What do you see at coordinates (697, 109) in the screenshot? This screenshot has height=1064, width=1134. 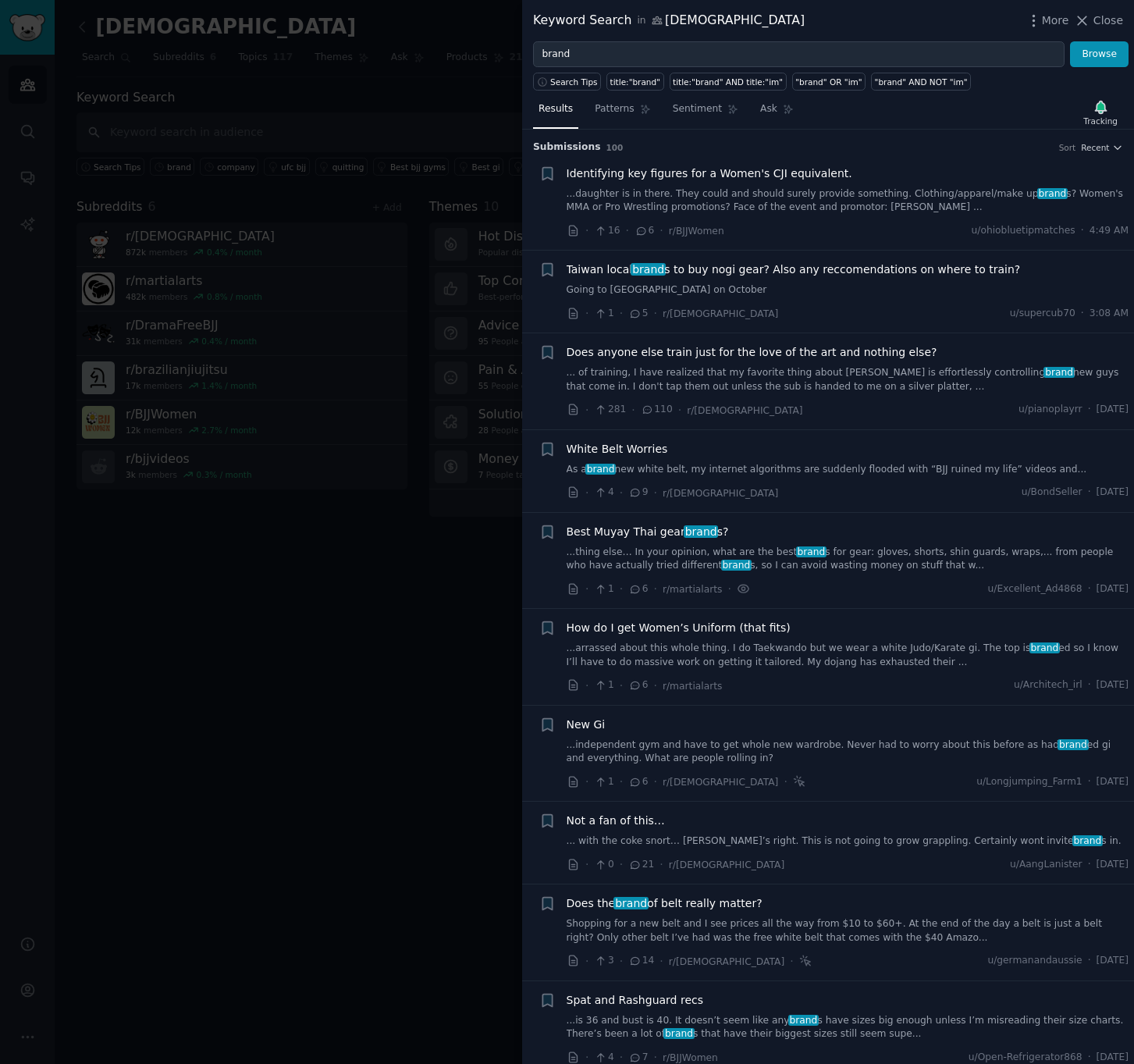 I see `span: Sentiment` at bounding box center [697, 109].